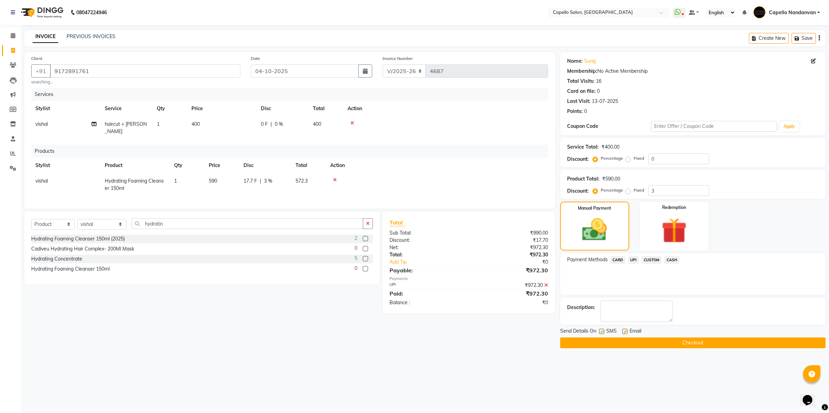  I want to click on th: Service, so click(127, 109).